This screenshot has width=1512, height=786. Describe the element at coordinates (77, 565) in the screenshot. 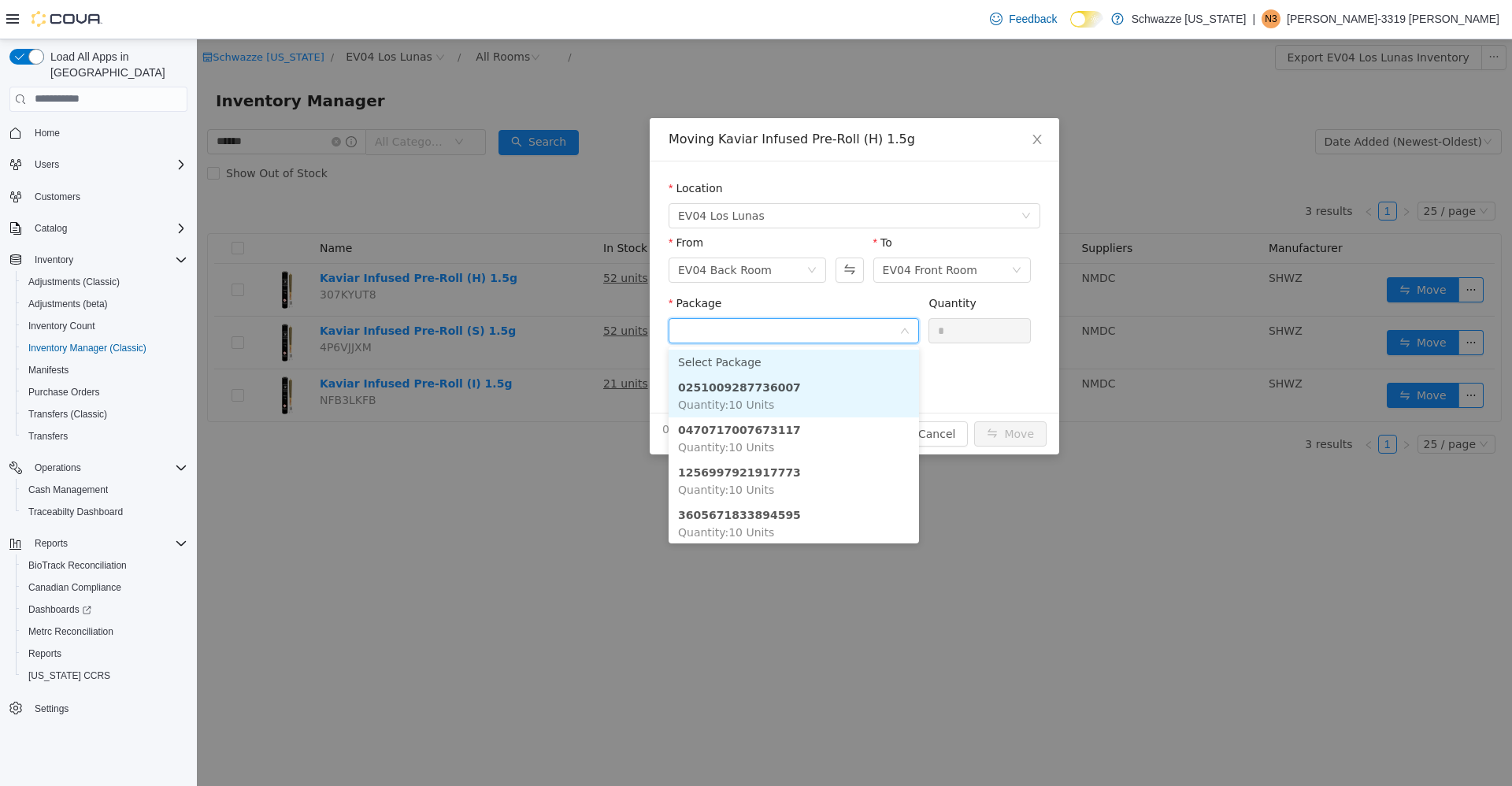

I see `a: BioTrack Reconciliation` at that location.